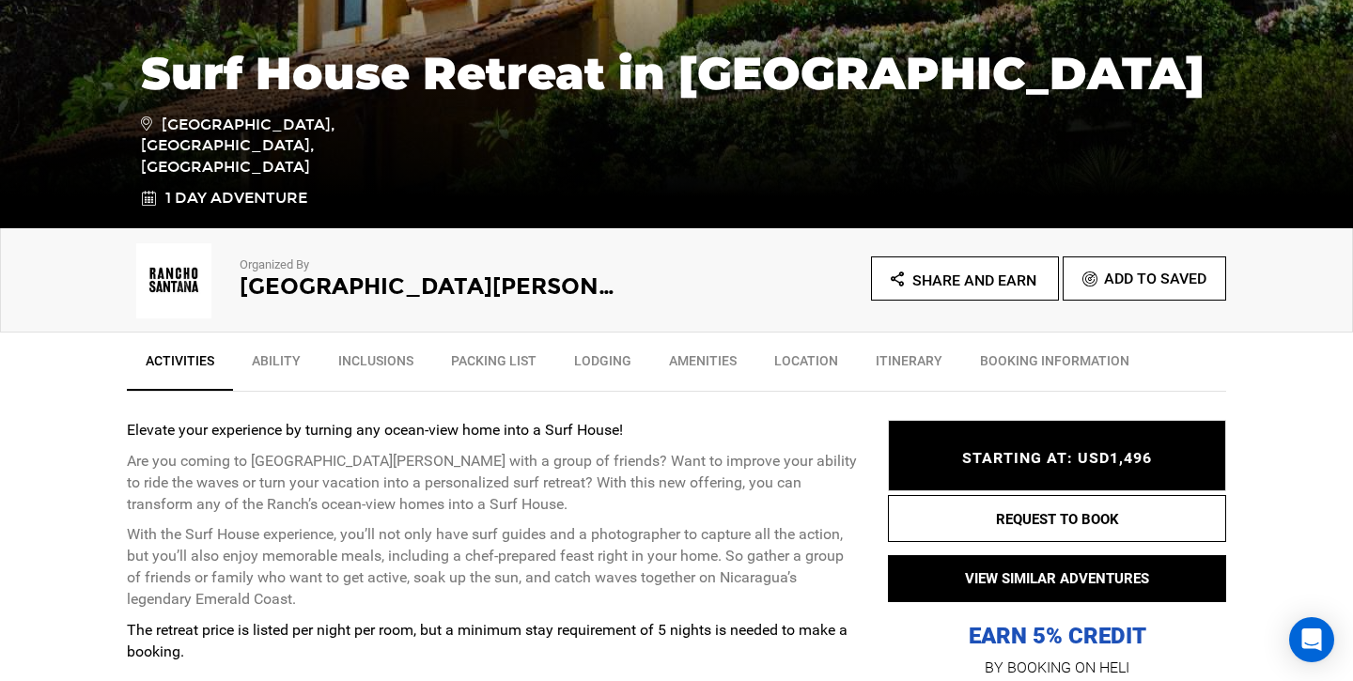 This screenshot has width=1353, height=681. What do you see at coordinates (1057, 457) in the screenshot?
I see `span: STARTING AT: USD1,496` at bounding box center [1057, 457].